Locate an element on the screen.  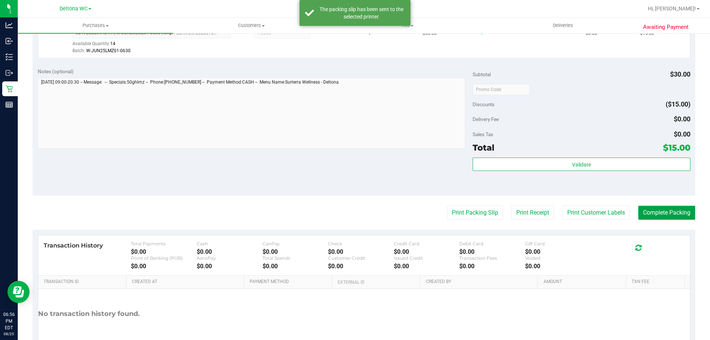
a: Amount is located at coordinates (583, 282).